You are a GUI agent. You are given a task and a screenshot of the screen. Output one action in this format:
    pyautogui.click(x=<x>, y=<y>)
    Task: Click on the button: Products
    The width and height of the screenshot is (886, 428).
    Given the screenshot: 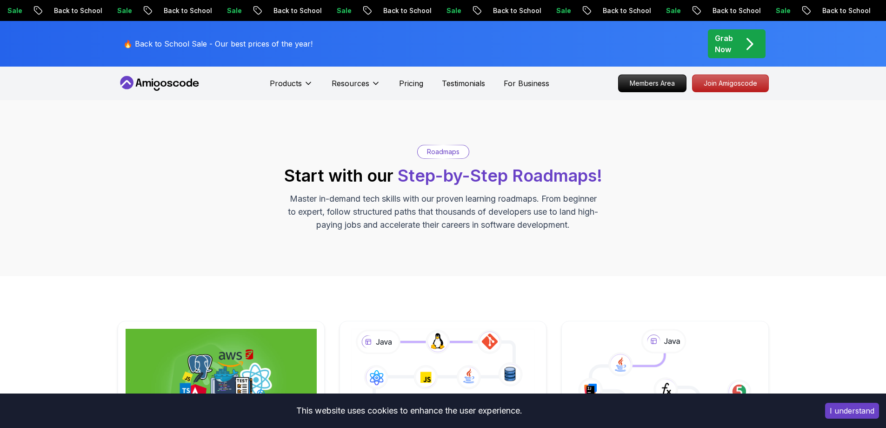 What is the action you would take?
    pyautogui.click(x=291, y=87)
    